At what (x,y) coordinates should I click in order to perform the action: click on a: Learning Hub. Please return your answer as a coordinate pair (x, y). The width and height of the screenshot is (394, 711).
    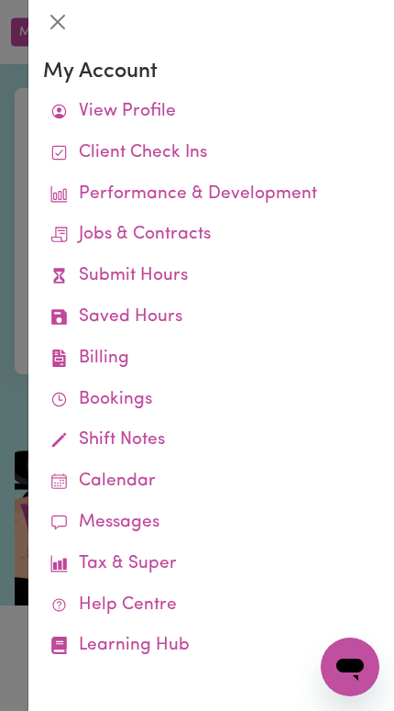
    Looking at the image, I should click on (211, 645).